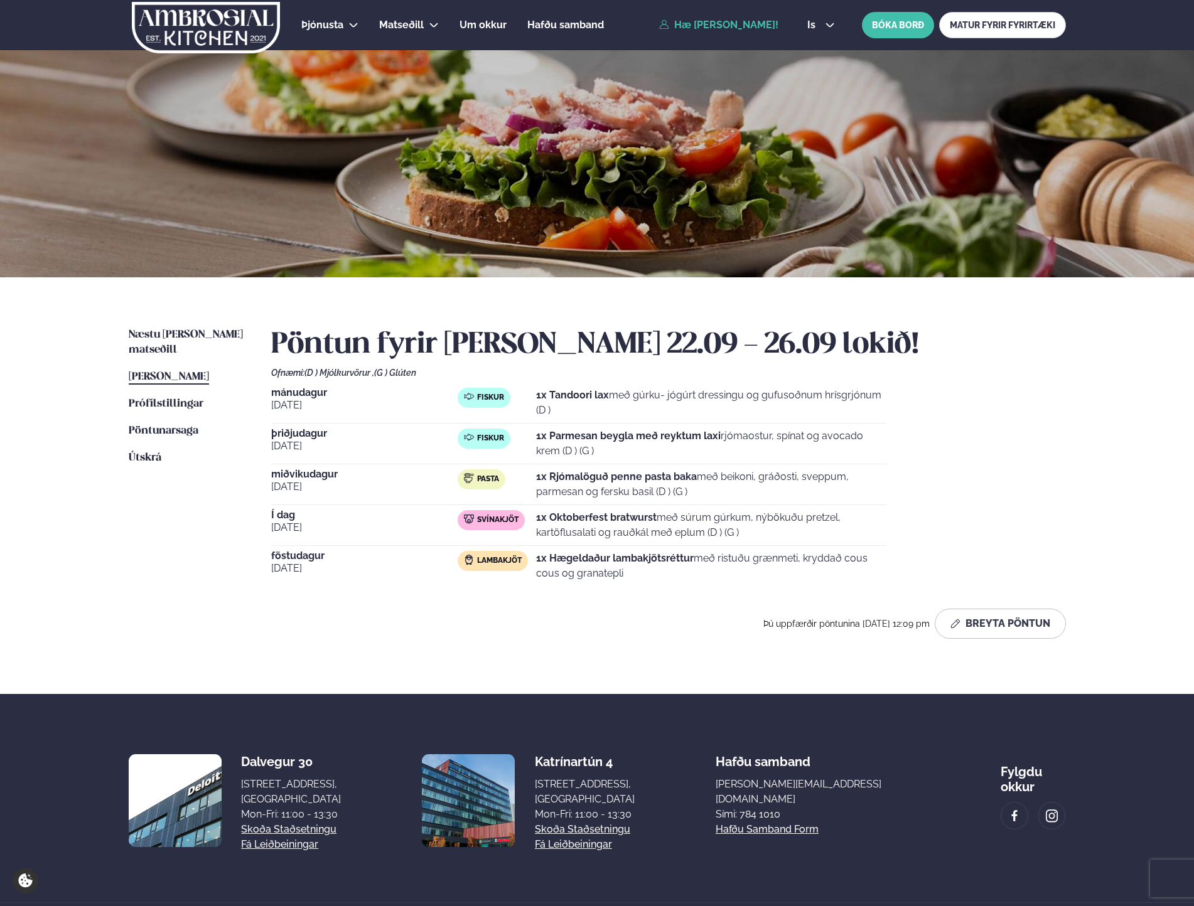 The height and width of the screenshot is (906, 1194). I want to click on a: Matseðill, so click(401, 25).